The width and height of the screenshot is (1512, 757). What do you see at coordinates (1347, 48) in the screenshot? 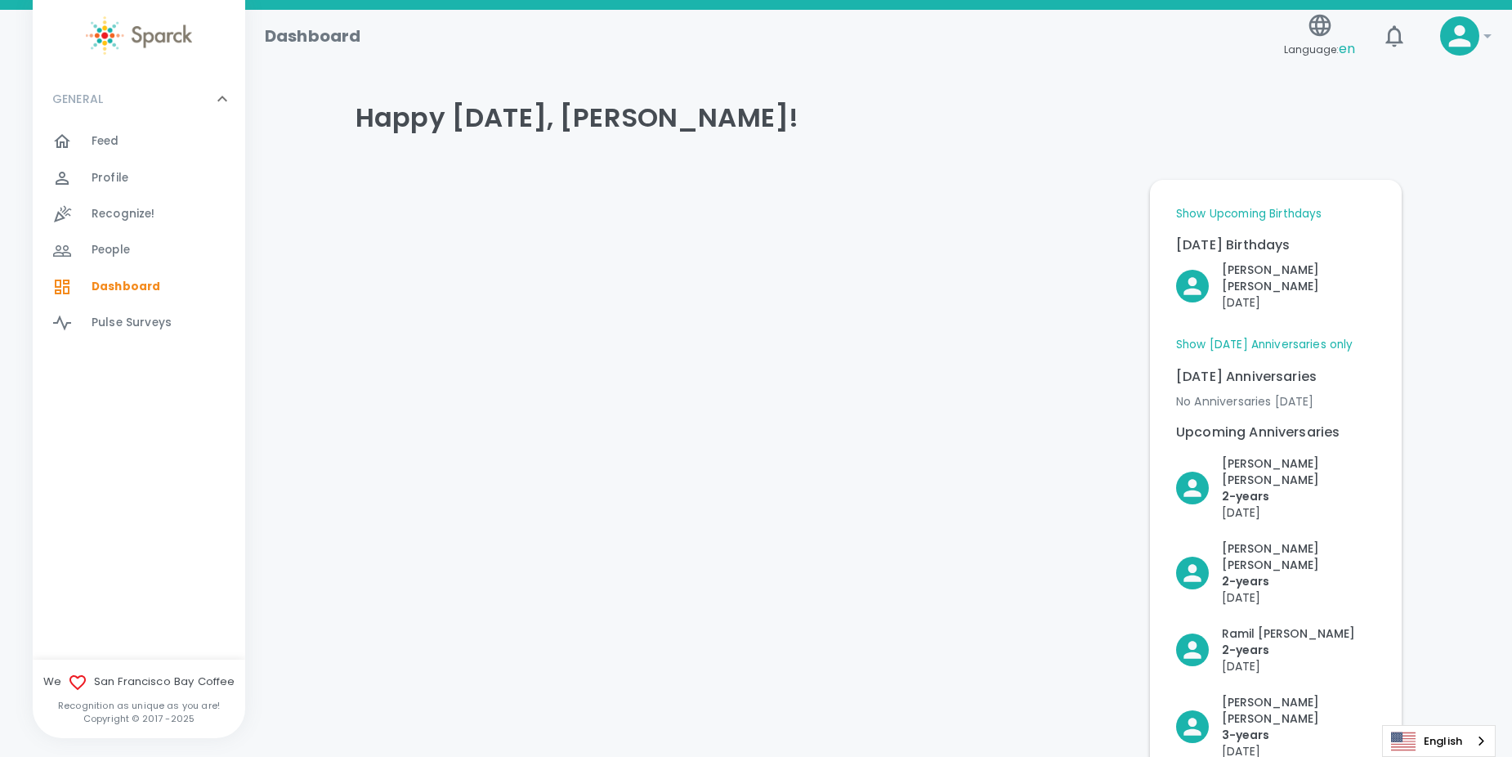
I see `span: en` at bounding box center [1347, 48].